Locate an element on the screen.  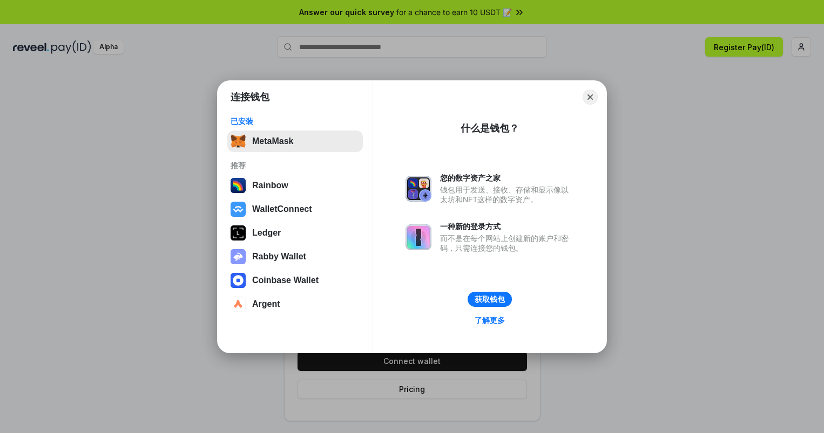
div: 获取钱包 is located at coordinates (490, 300).